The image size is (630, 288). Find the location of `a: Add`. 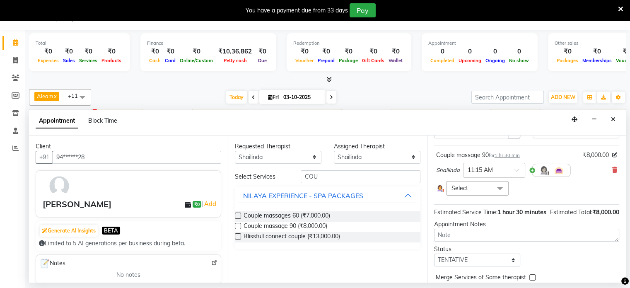

a: Add is located at coordinates (210, 204).